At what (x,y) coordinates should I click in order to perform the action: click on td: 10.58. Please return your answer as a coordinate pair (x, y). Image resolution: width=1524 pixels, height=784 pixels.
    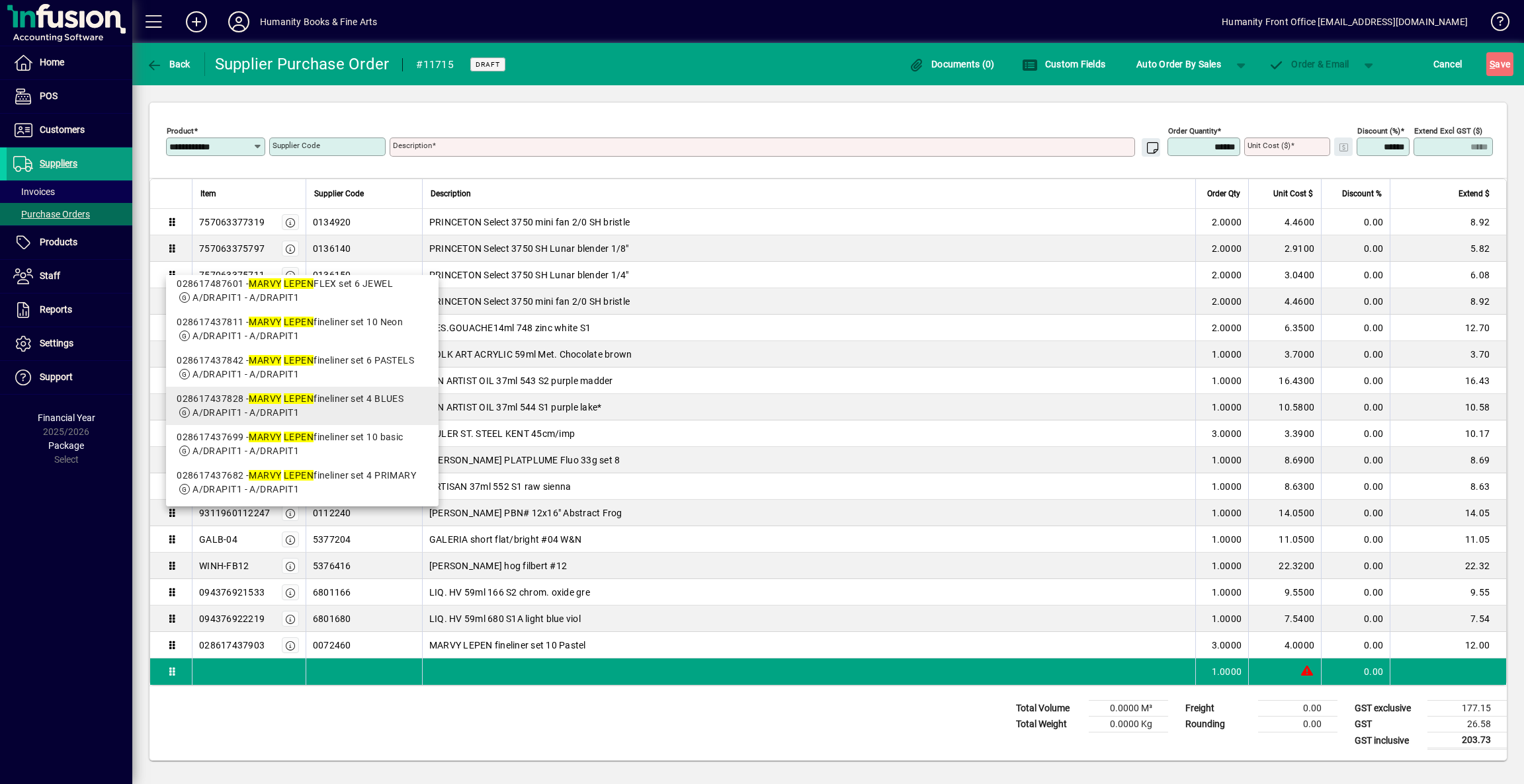
    Looking at the image, I should click on (1448, 407).